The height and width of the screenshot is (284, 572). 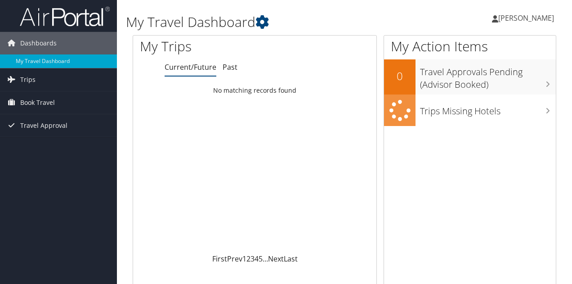 I want to click on a: Trips Missing Hotels, so click(x=470, y=110).